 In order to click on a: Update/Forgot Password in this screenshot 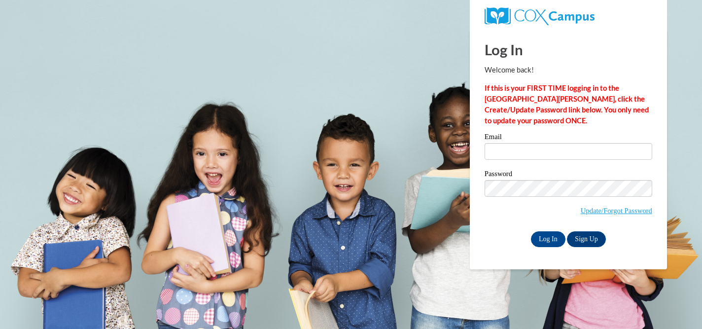, I will do `click(617, 211)`.